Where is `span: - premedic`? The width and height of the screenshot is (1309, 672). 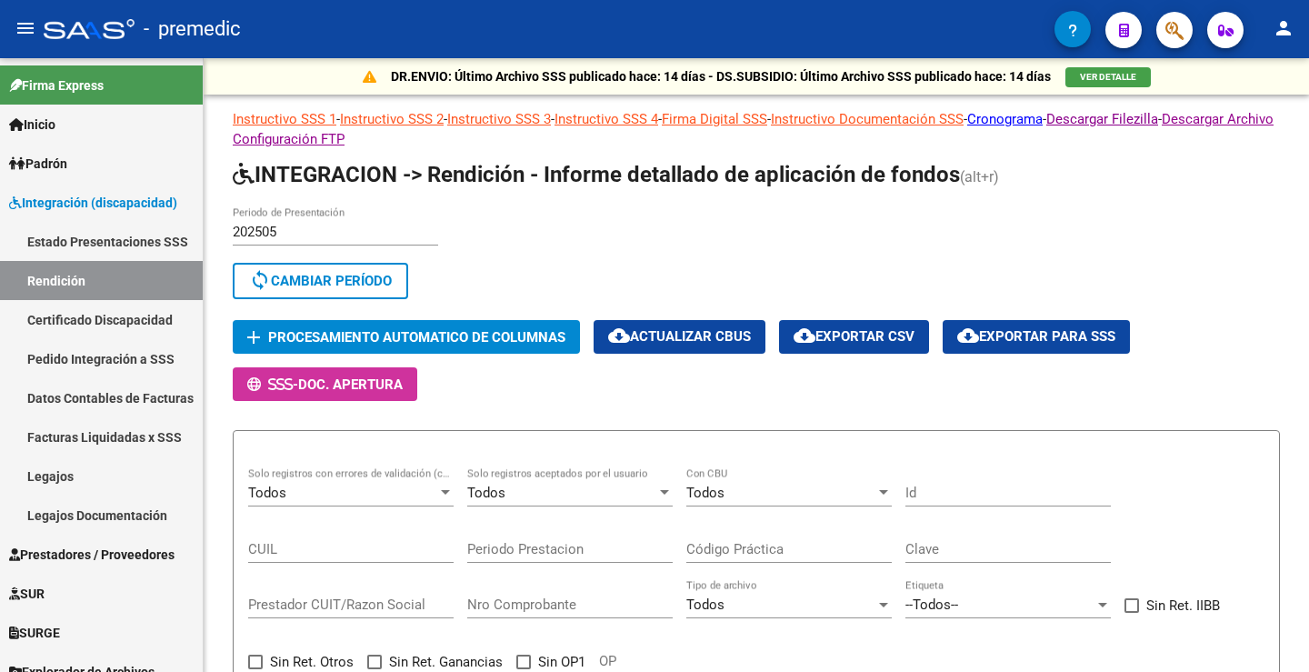 span: - premedic is located at coordinates (192, 29).